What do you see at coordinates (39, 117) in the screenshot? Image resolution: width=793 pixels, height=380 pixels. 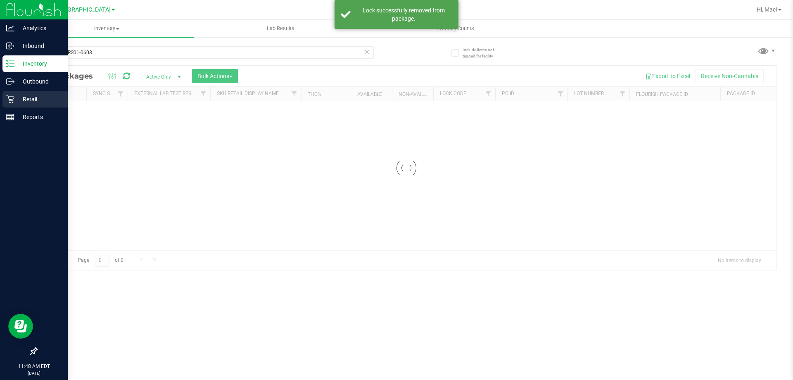 I see `p: Reports` at bounding box center [39, 117].